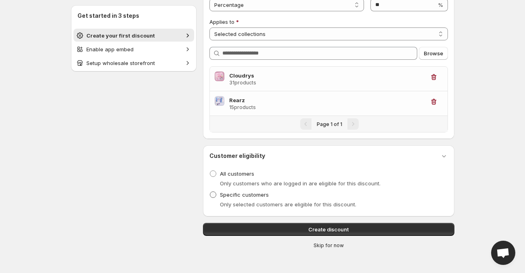 The height and width of the screenshot is (273, 525). I want to click on span: Only selected customers are eligible for this discount., so click(288, 204).